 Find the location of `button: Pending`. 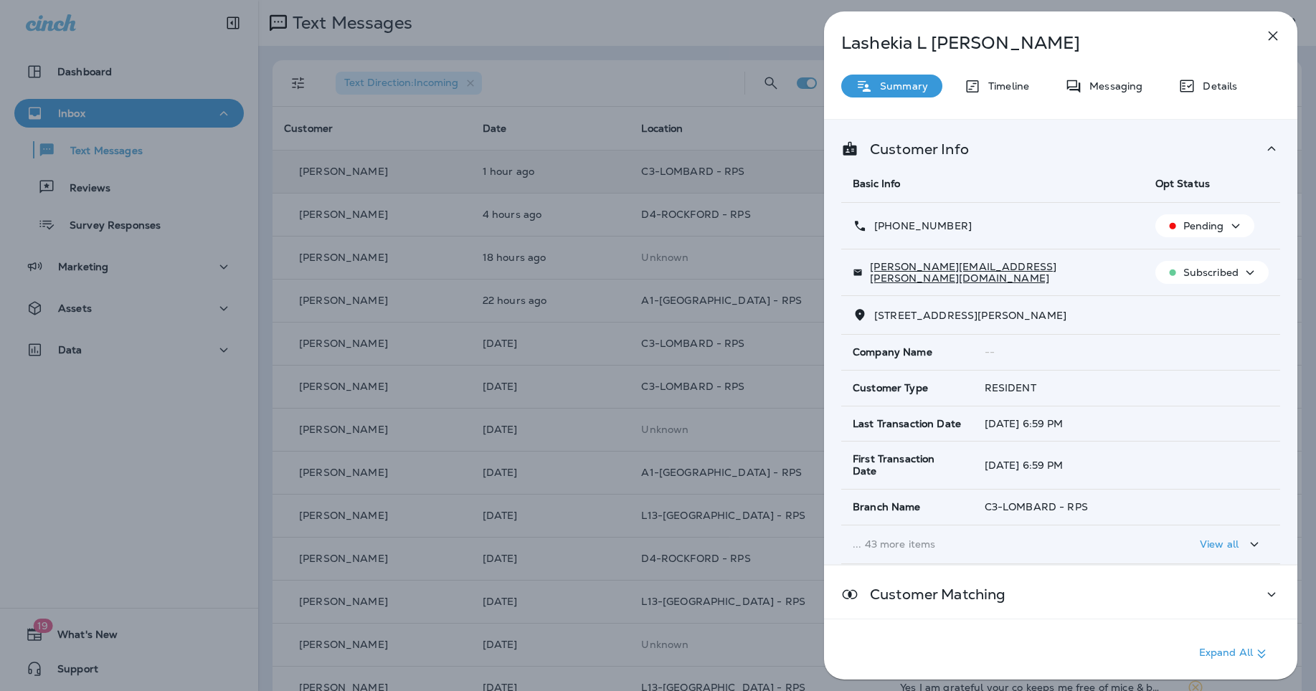

button: Pending is located at coordinates (1205, 226).